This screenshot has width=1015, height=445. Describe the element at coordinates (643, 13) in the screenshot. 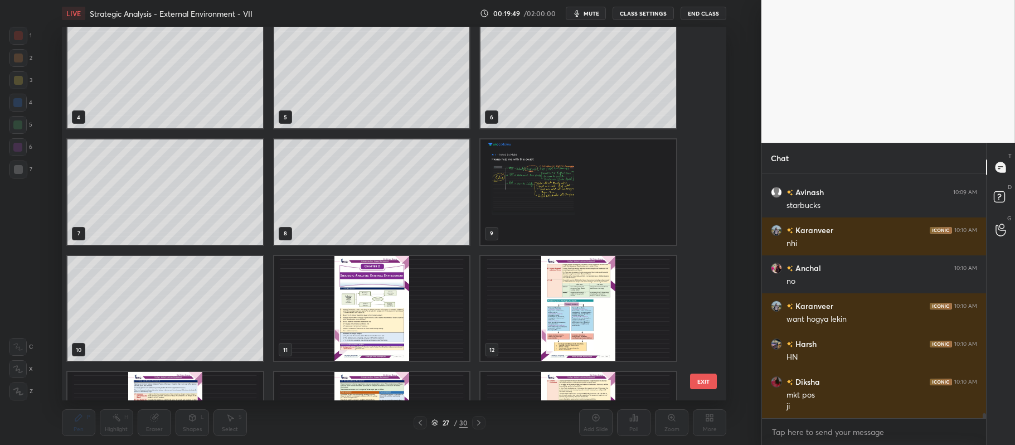

I see `button: CLASS SETTINGS` at that location.